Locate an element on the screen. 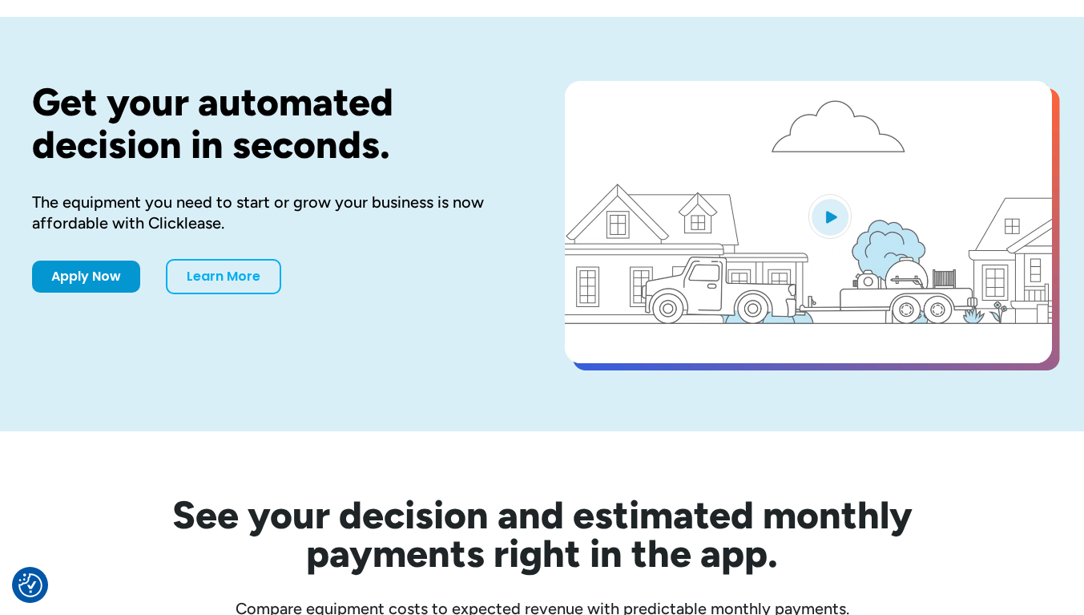 Image resolution: width=1084 pixels, height=615 pixels. button: Consent Preferences is located at coordinates (30, 585).